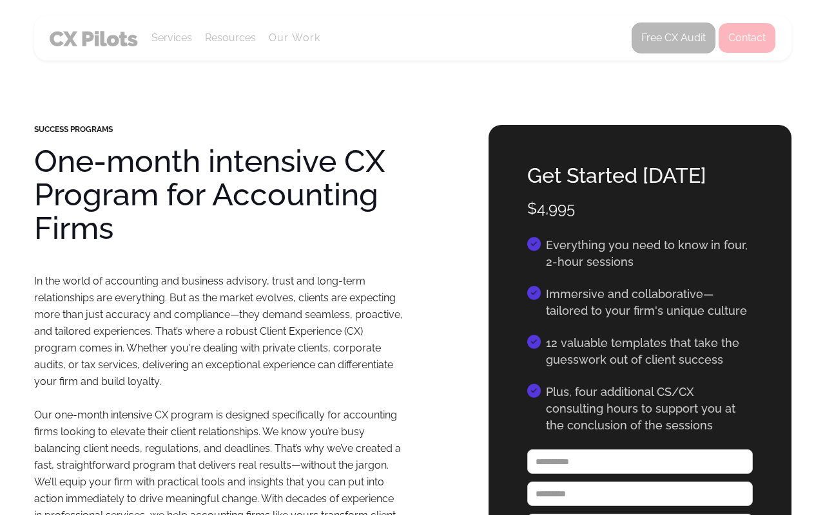 This screenshot has height=515, width=825. Describe the element at coordinates (230, 38) in the screenshot. I see `div: Resources` at that location.